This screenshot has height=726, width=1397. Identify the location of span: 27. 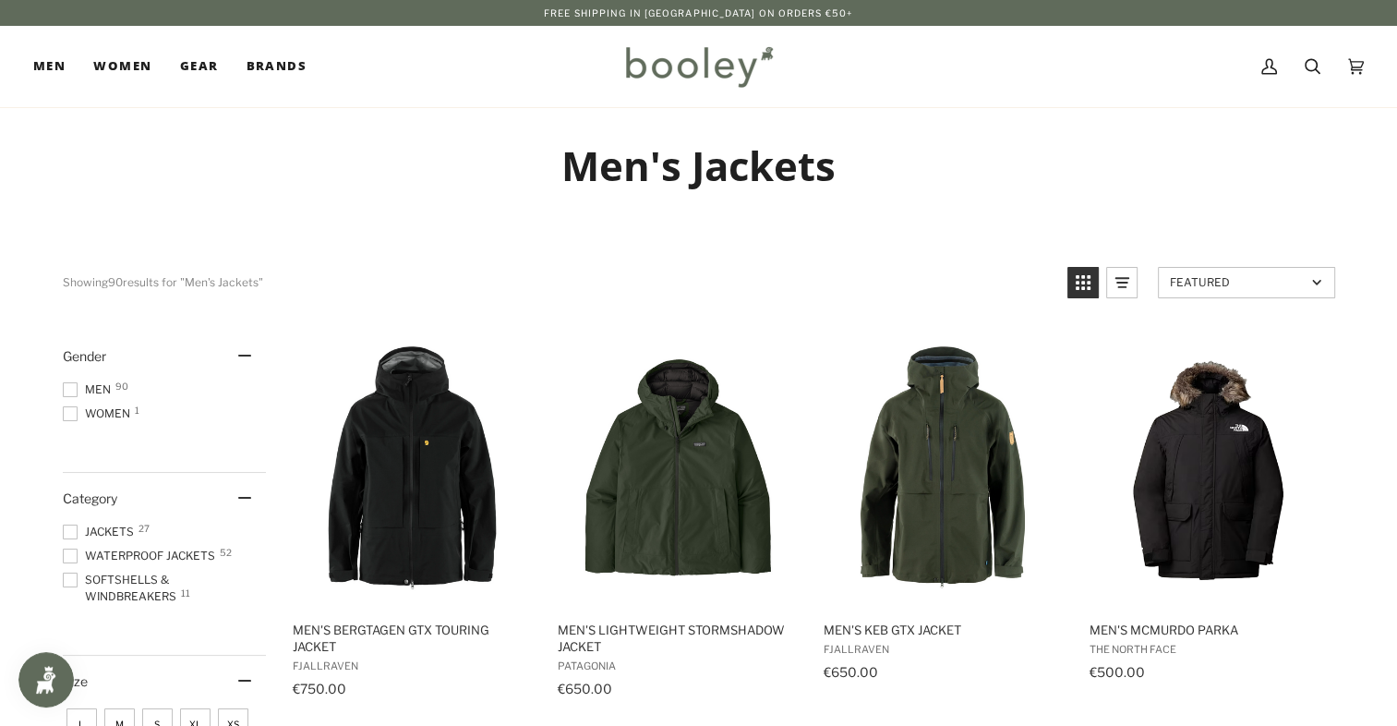
(144, 528).